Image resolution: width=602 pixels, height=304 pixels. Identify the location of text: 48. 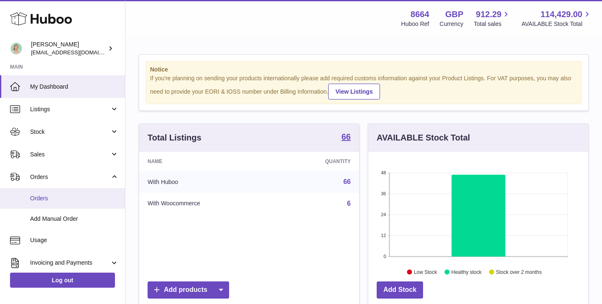
(384, 173).